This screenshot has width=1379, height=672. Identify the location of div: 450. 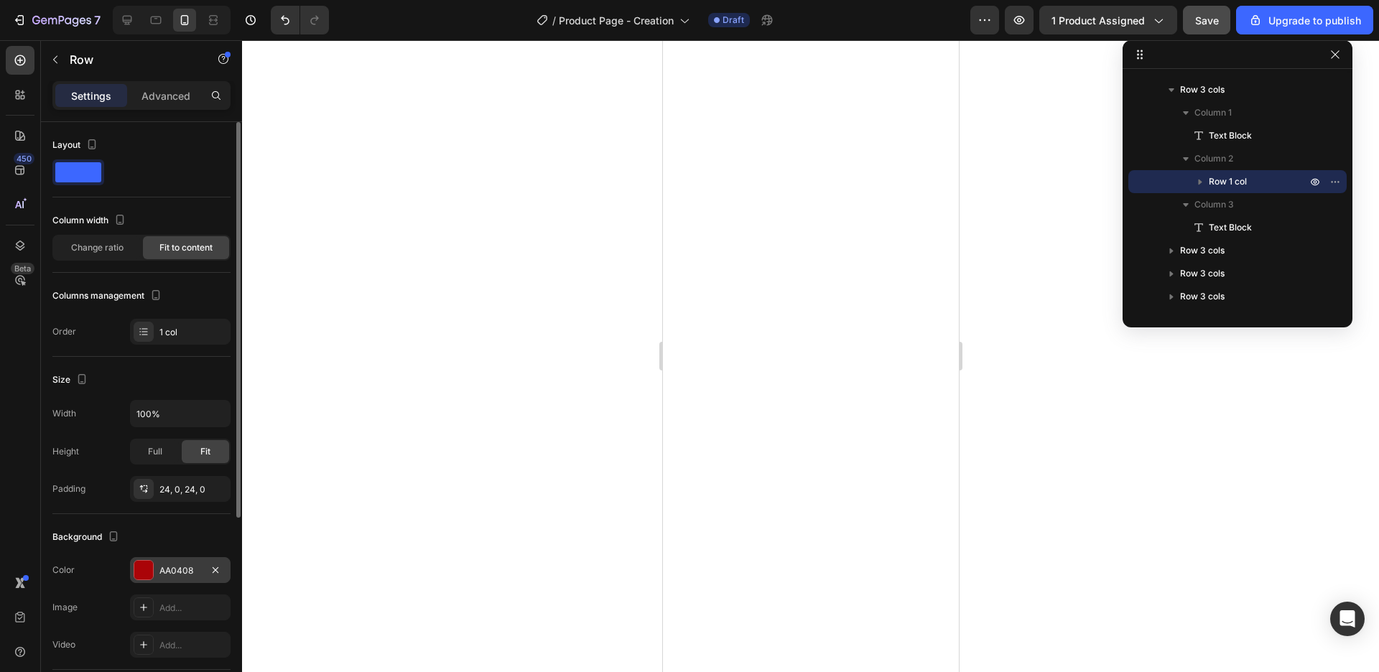
(24, 159).